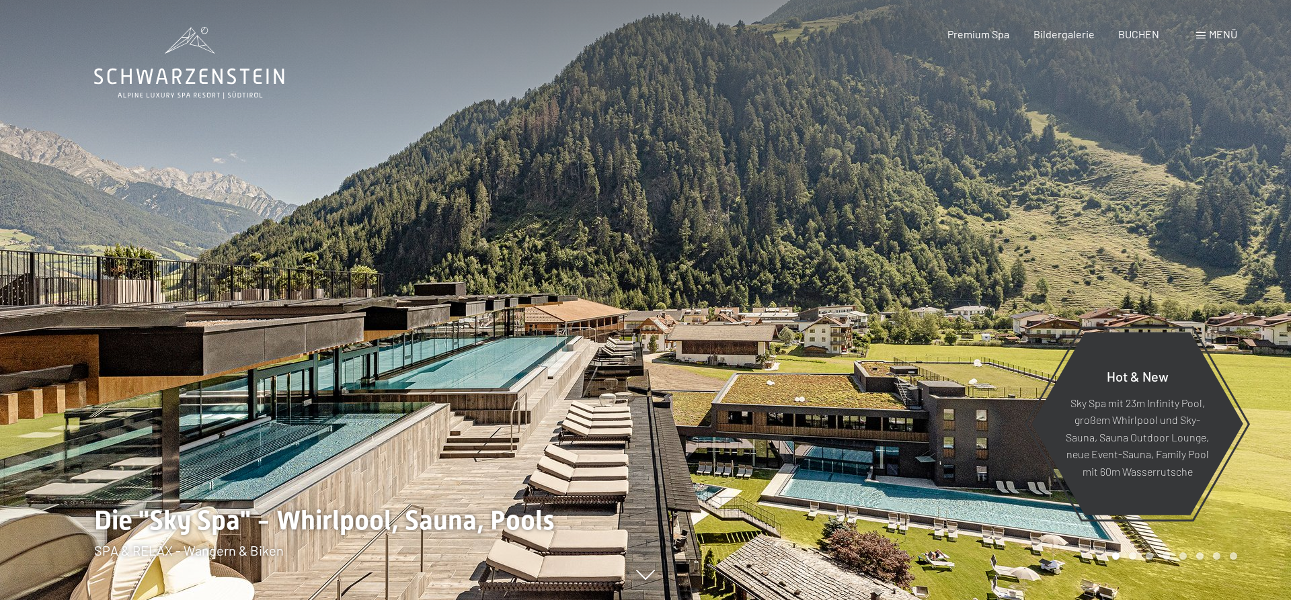  Describe the element at coordinates (1149, 556) in the screenshot. I see `div: Carousel Page 3` at that location.